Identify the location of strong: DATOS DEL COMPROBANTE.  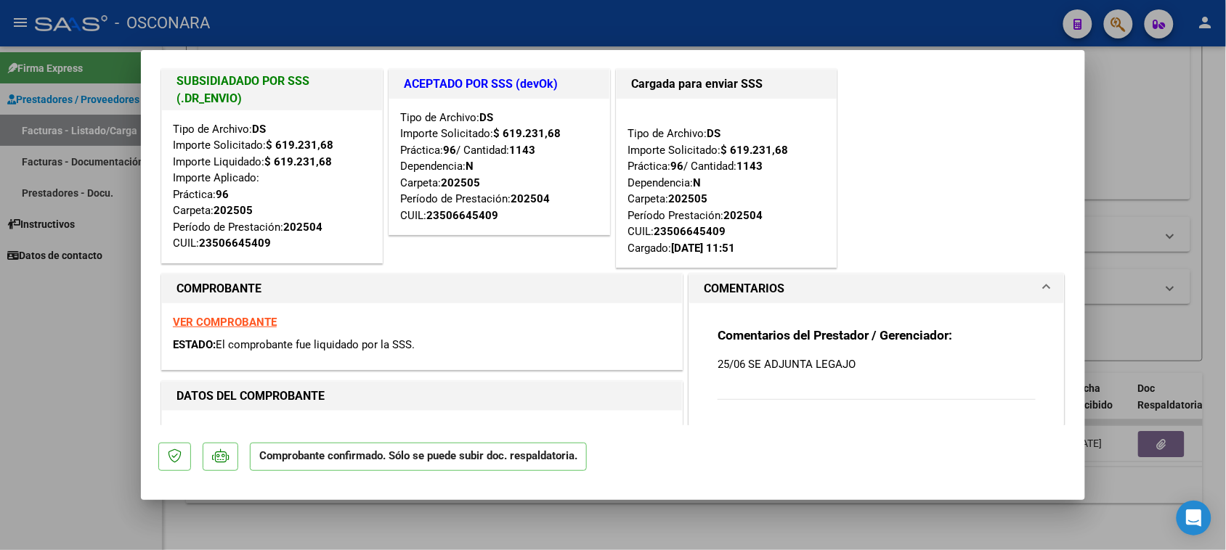
(251, 396).